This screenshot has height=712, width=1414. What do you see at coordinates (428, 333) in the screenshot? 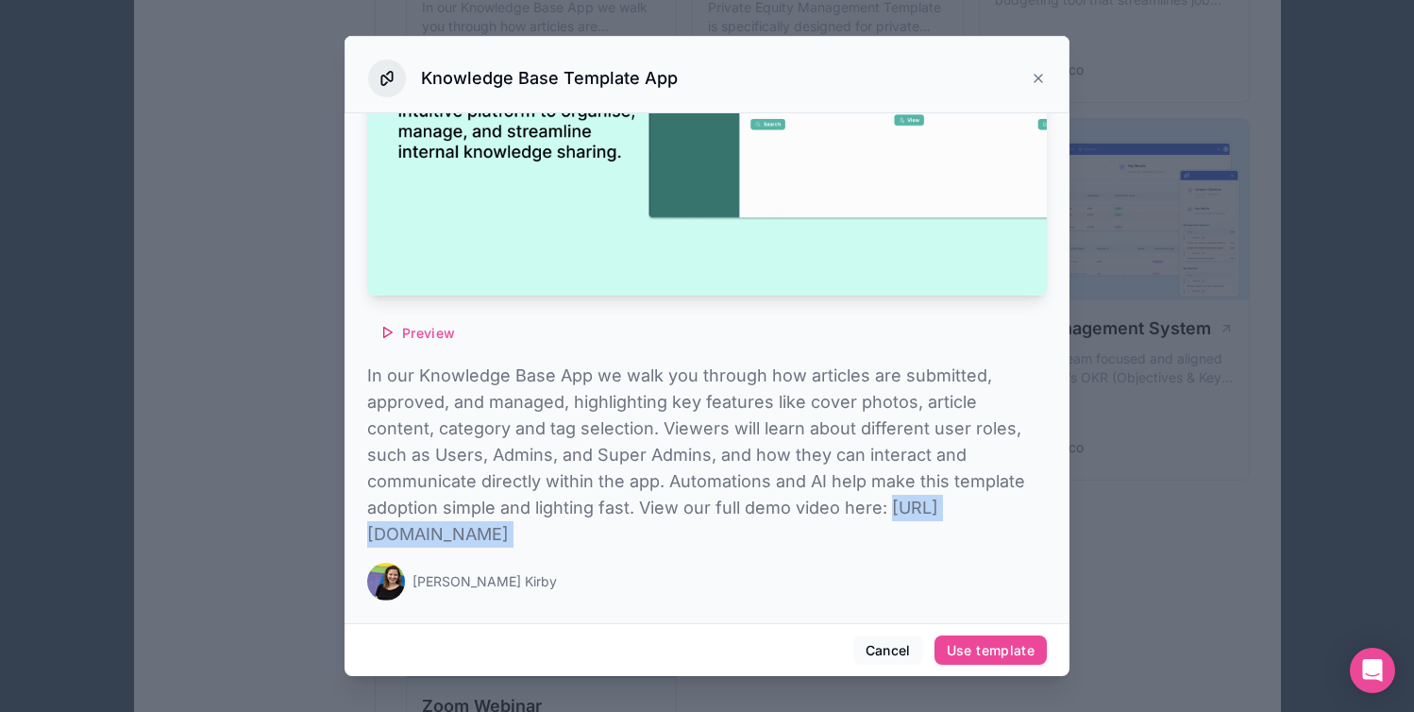
I see `span: Preview` at bounding box center [428, 333].